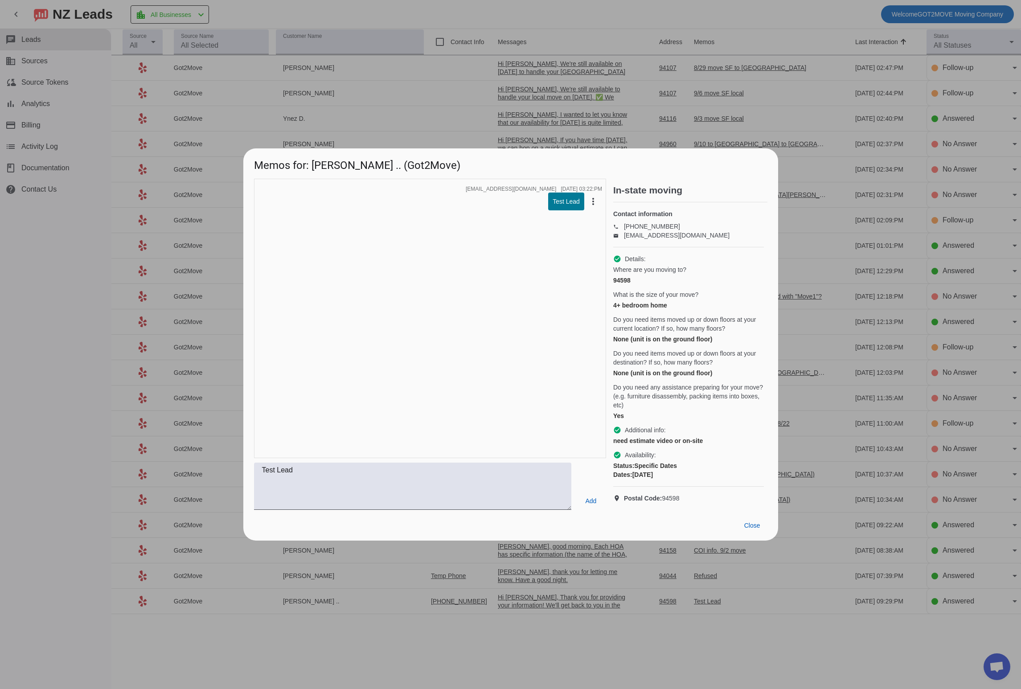  Describe the element at coordinates (688, 358) in the screenshot. I see `span: Do you need items moved up or down floors at your destination? If so, how many floors?` at that location.